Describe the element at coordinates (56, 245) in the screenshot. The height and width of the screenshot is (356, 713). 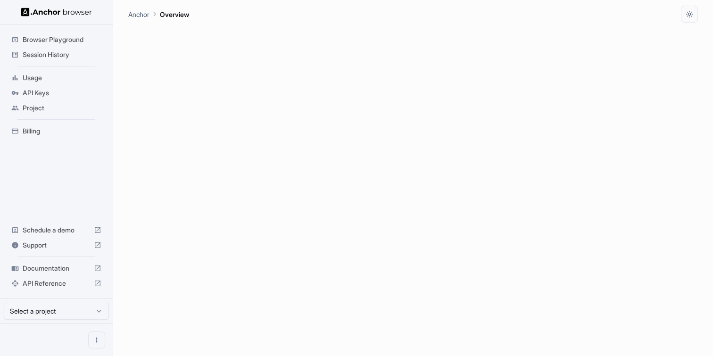
I see `span: Support` at that location.